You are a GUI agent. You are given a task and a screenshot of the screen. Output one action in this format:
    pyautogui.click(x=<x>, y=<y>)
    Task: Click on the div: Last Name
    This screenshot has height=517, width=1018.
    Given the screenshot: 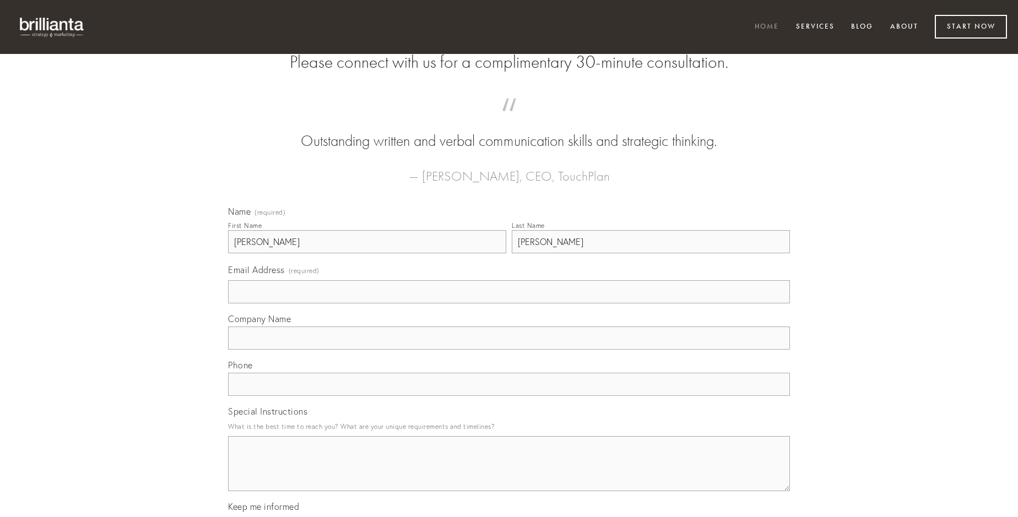 What is the action you would take?
    pyautogui.click(x=528, y=225)
    